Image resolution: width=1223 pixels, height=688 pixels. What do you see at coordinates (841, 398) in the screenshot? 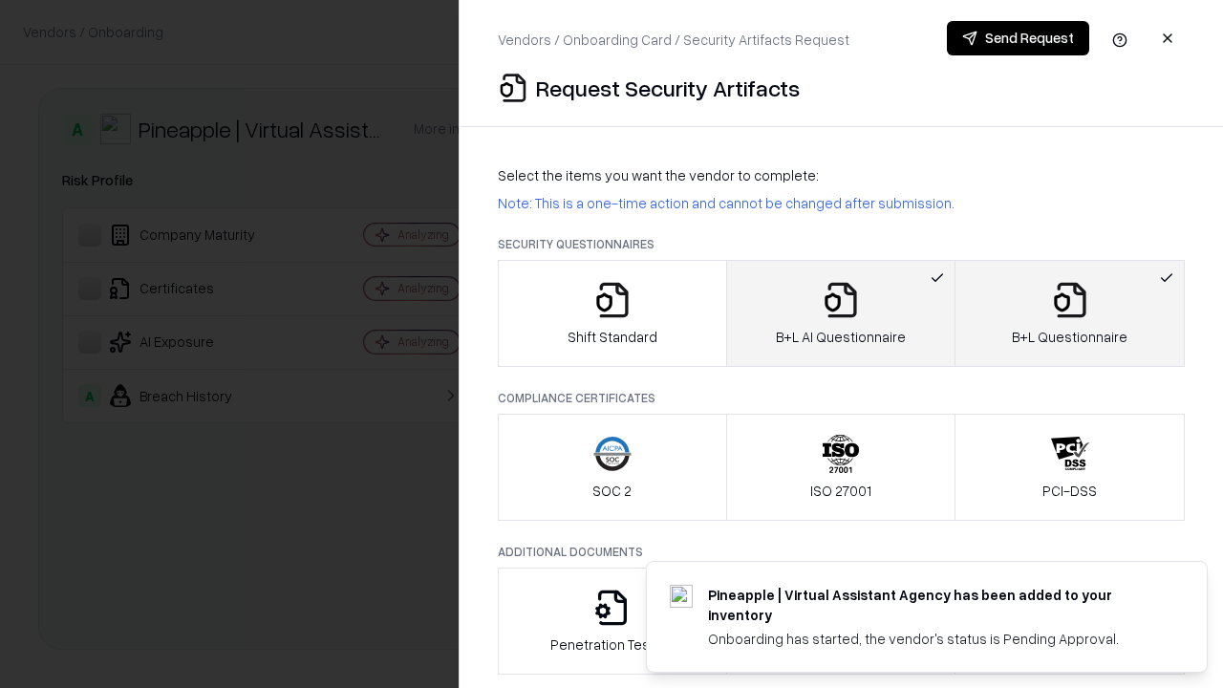
I see `p: Compliance Certificates` at bounding box center [841, 398].